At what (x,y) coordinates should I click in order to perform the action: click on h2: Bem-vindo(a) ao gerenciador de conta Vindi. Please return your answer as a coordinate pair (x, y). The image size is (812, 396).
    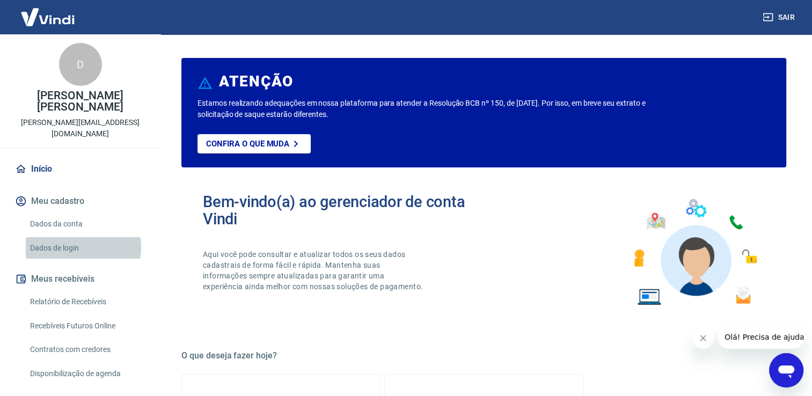
    Looking at the image, I should click on (343, 210).